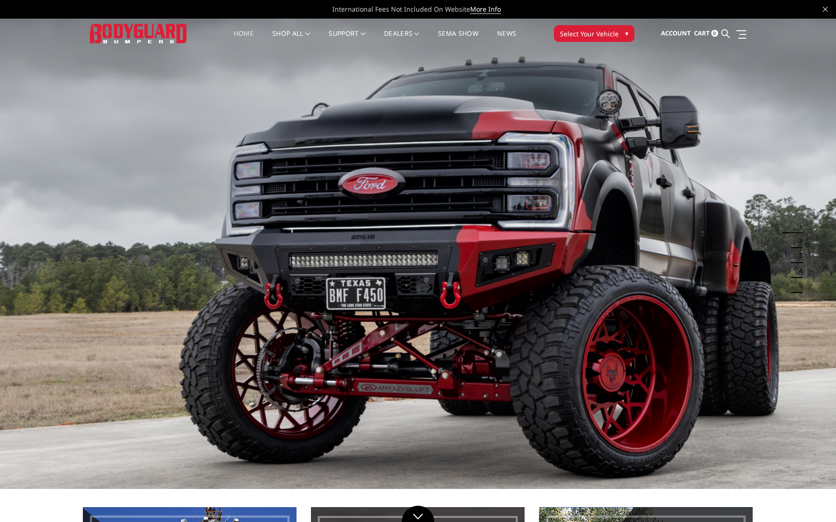  What do you see at coordinates (458, 39) in the screenshot?
I see `a: SEMA Show` at bounding box center [458, 39].